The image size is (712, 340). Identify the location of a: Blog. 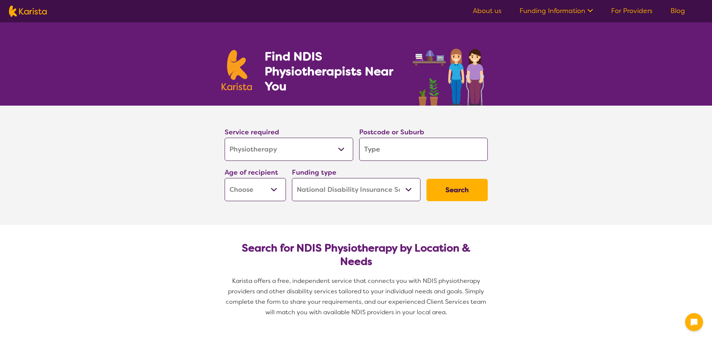
(678, 11).